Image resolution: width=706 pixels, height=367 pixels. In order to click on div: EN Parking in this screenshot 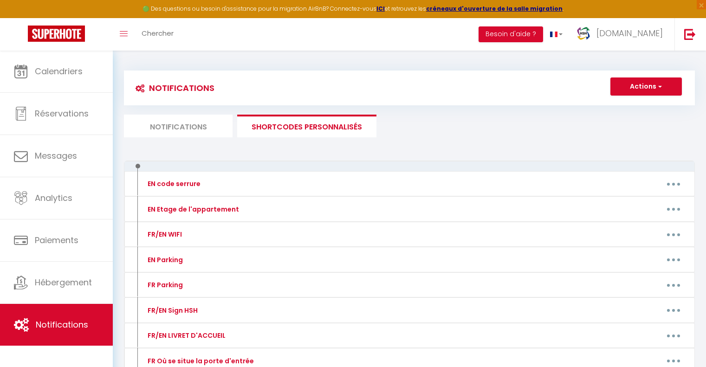, I will do `click(164, 260)`.